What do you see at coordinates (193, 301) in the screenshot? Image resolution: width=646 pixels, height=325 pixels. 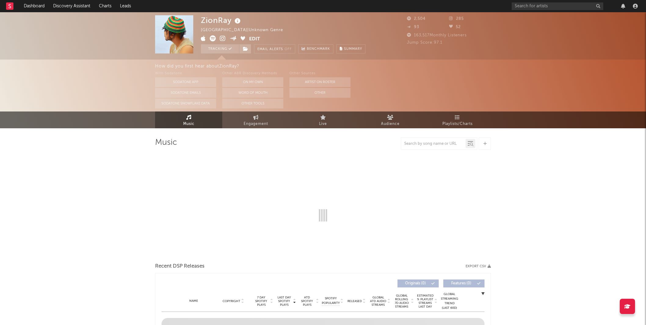 I see `div: Name` at bounding box center [193, 301].